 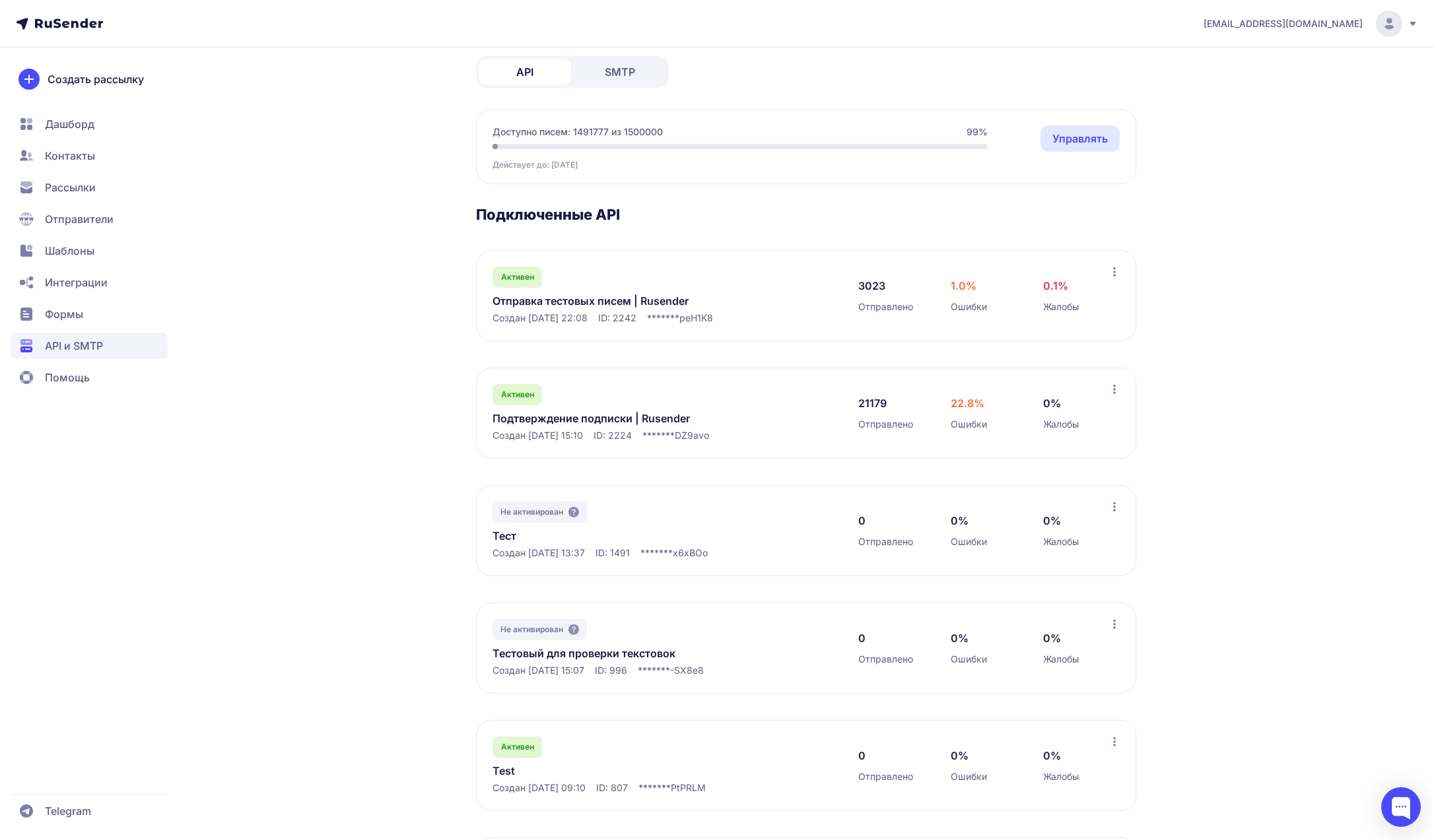 What do you see at coordinates (610, 671) in the screenshot?
I see `span: ID: 996` at bounding box center [610, 671].